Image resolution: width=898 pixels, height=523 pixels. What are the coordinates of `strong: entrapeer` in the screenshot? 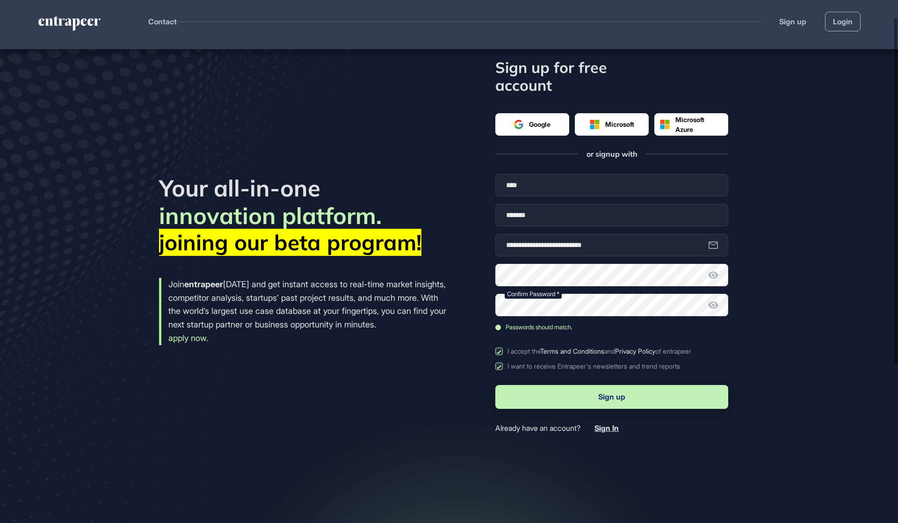 It's located at (203, 284).